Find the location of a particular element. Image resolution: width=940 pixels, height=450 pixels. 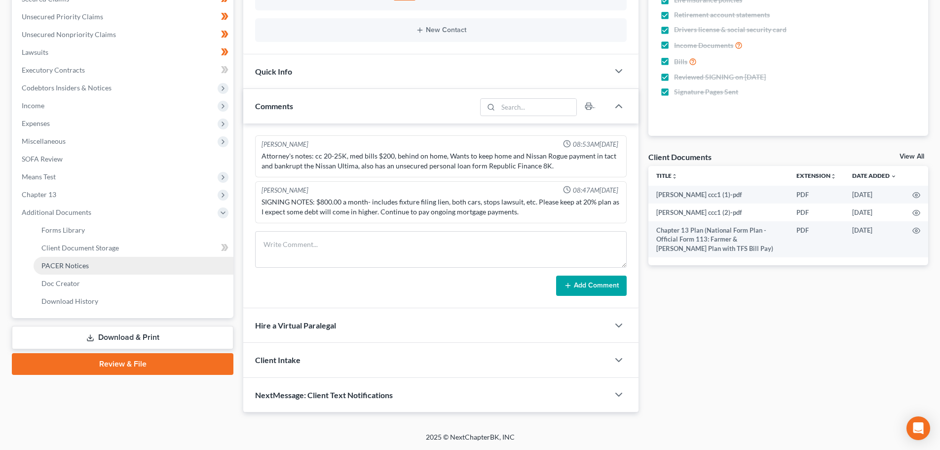

span: Bills is located at coordinates (681, 62).